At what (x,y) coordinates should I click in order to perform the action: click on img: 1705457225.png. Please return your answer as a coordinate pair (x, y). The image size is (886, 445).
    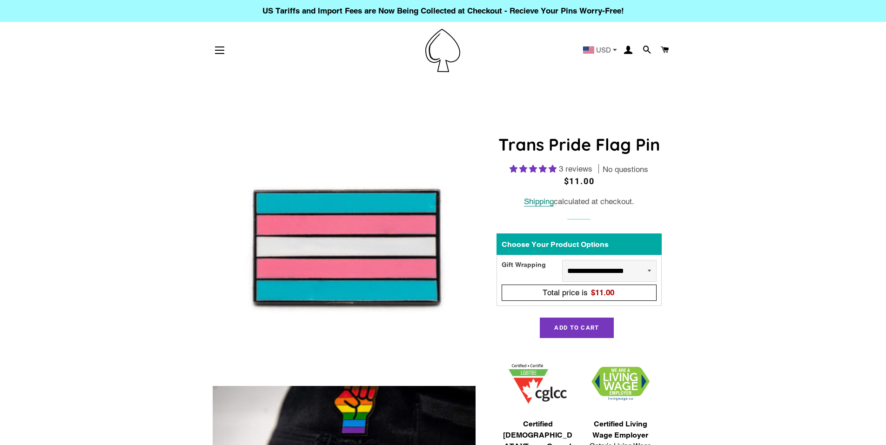
    Looking at the image, I should click on (537, 384).